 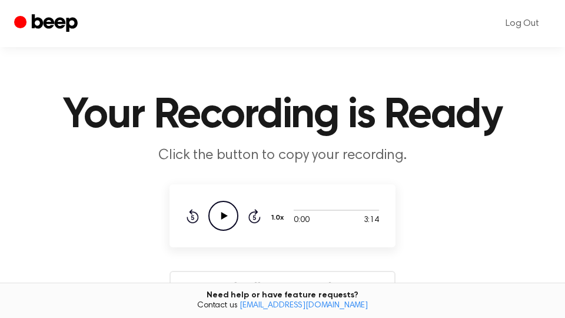 I want to click on span: 0:00, so click(x=301, y=220).